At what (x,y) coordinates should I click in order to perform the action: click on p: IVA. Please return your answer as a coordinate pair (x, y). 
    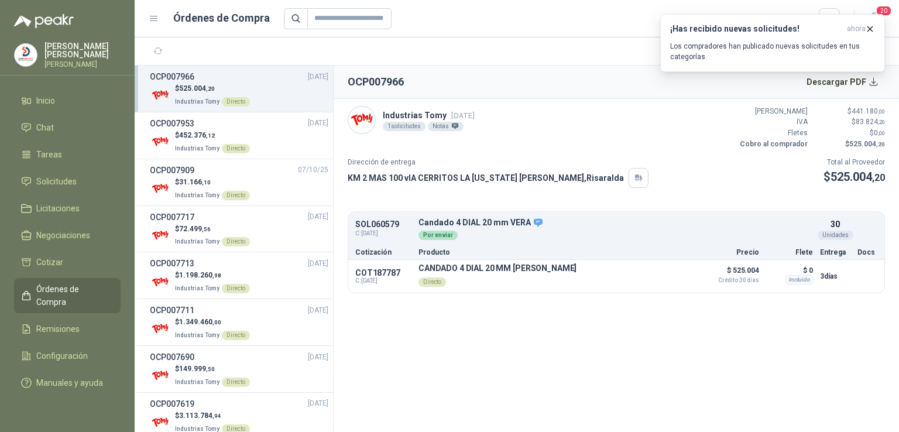
    Looking at the image, I should click on (773, 122).